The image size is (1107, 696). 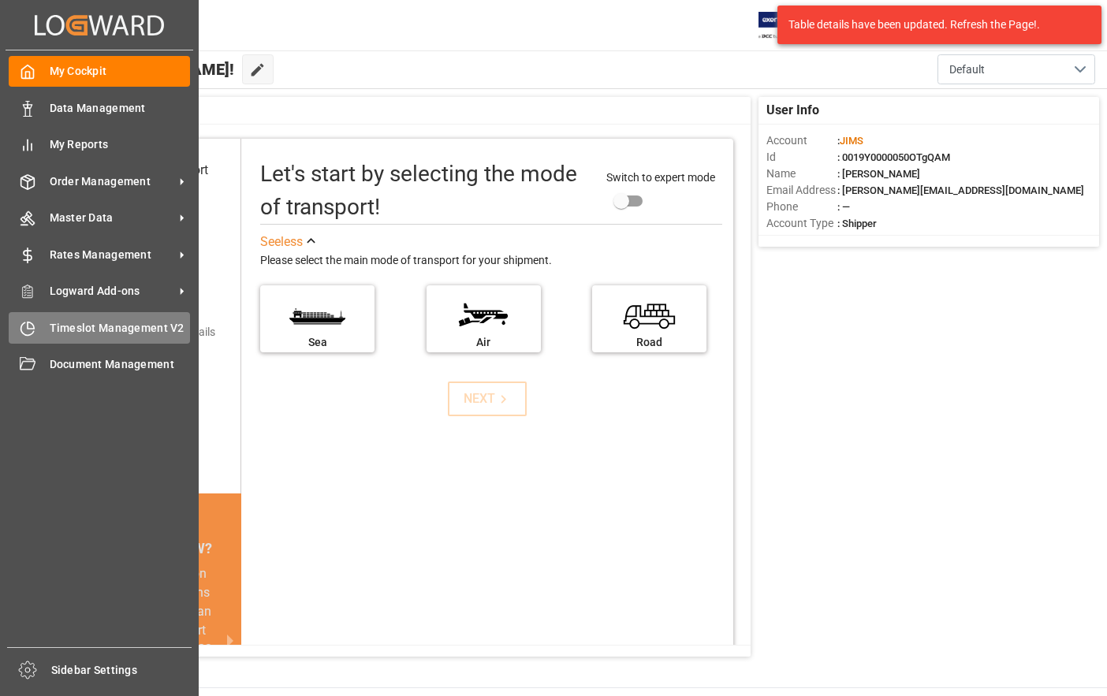 I want to click on img: Exertis%20JAM%20-%20Email%20Logo.jpg_1722504956.jpg, so click(x=785, y=25).